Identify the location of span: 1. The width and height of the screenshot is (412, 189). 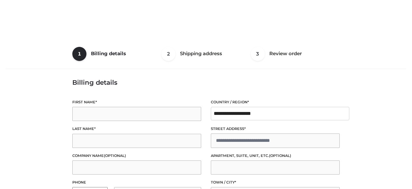
(79, 54).